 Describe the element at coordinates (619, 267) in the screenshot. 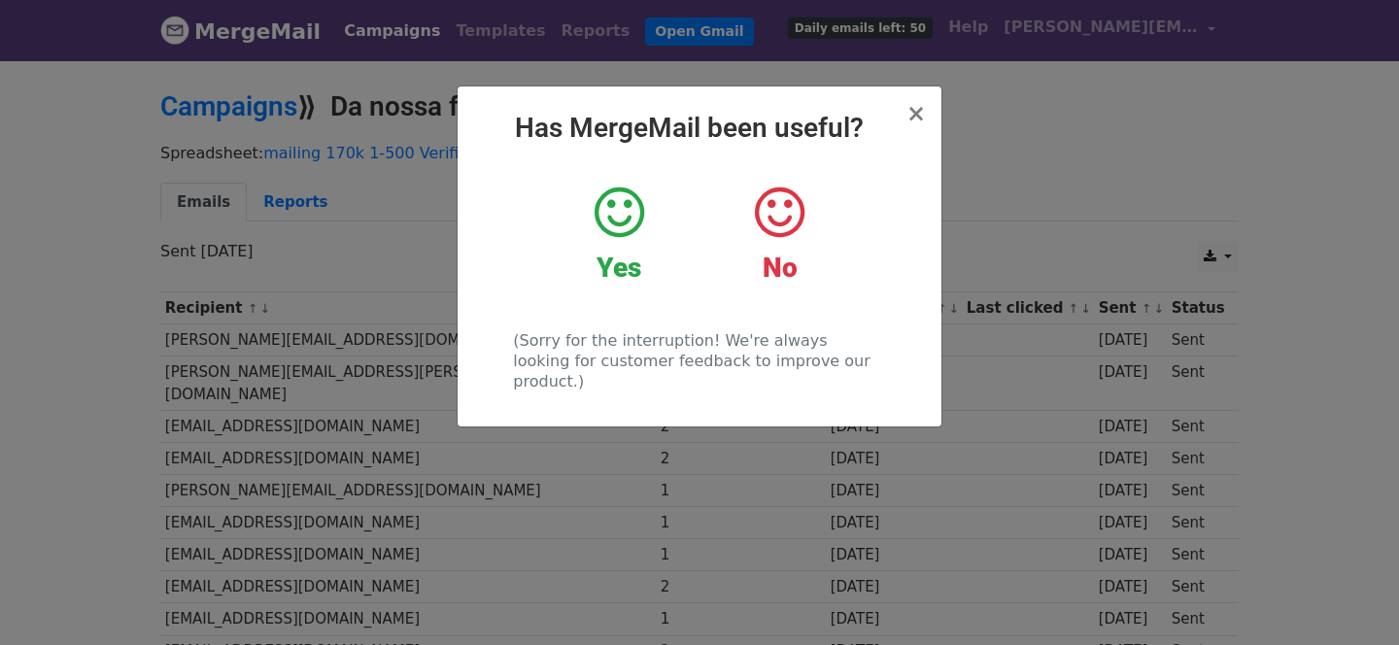

I see `strong: Yes` at that location.